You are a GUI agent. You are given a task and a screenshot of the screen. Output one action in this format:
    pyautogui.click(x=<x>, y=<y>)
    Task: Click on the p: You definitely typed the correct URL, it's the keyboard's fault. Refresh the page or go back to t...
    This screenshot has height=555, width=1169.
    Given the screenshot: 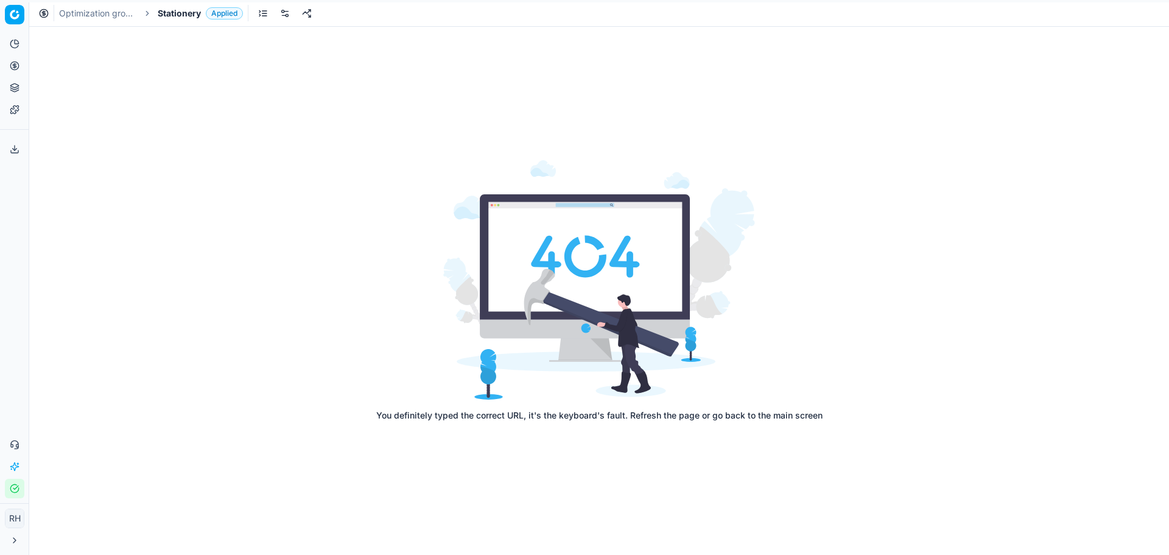 What is the action you would take?
    pyautogui.click(x=599, y=415)
    